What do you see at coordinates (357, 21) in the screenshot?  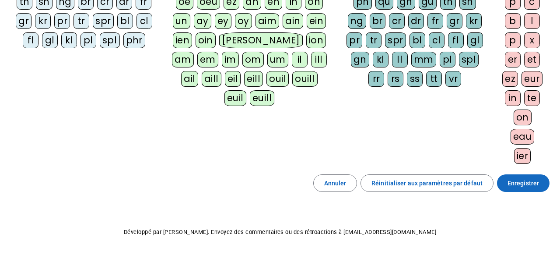 I see `div: ng` at bounding box center [357, 21].